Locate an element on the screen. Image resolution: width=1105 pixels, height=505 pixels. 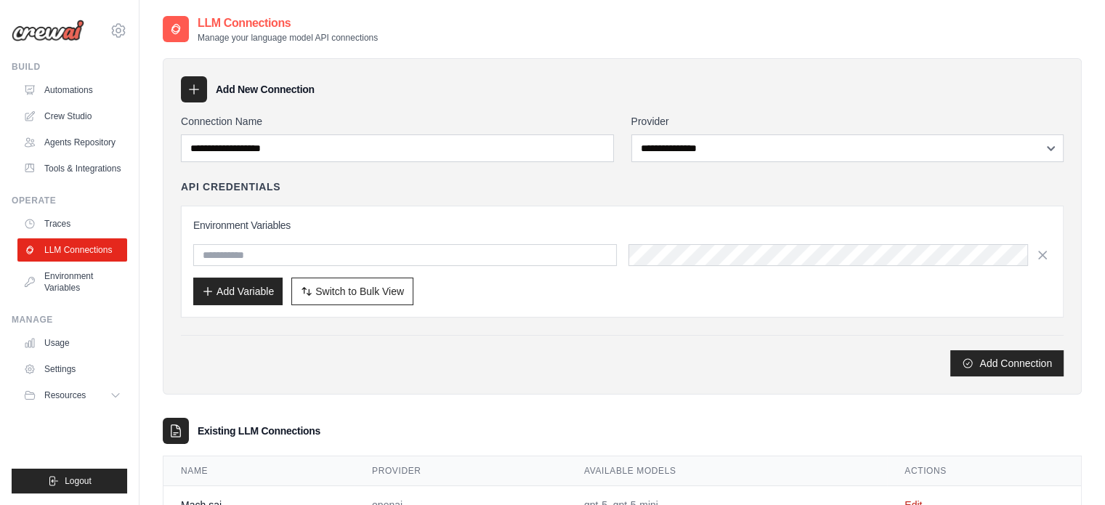
a: Traces is located at coordinates (72, 224).